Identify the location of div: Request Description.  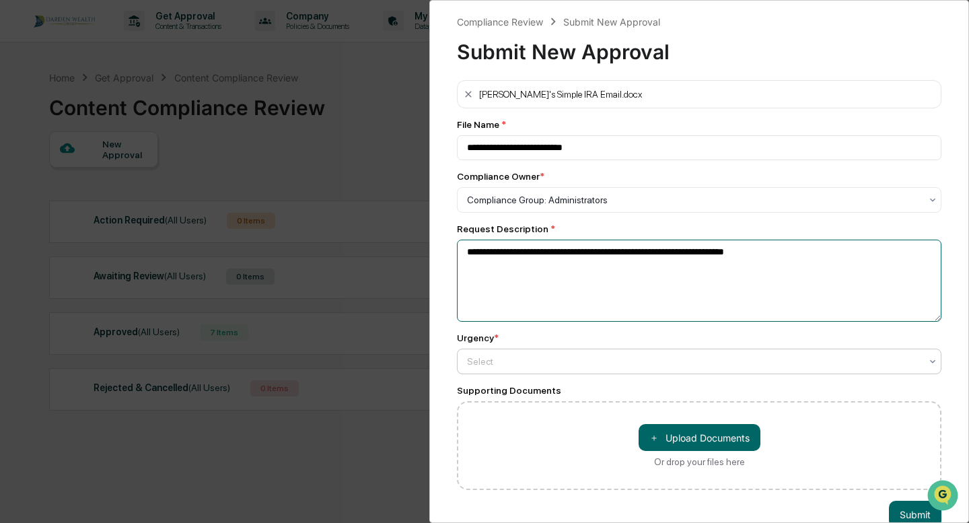
(699, 229).